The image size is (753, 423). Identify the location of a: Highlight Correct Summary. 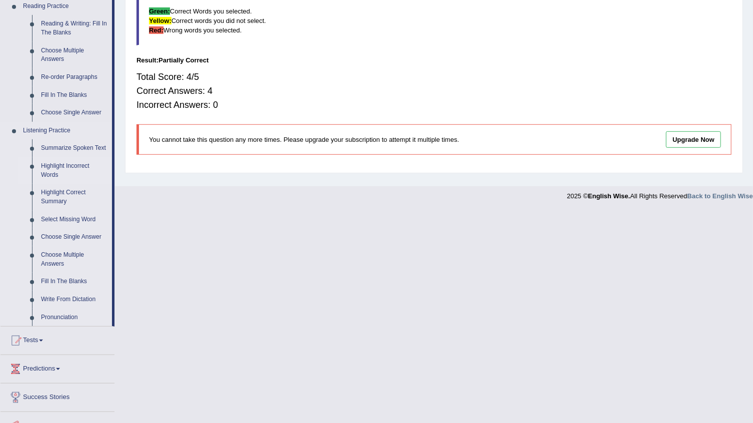
(74, 197).